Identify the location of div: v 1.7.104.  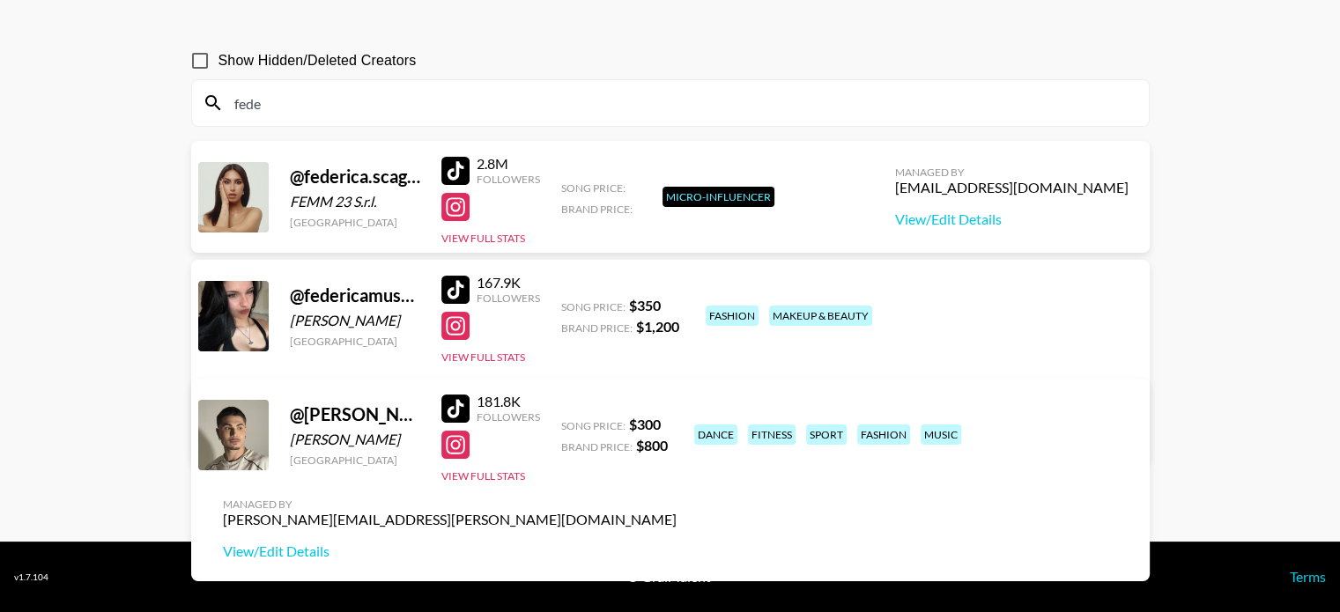
(31, 577).